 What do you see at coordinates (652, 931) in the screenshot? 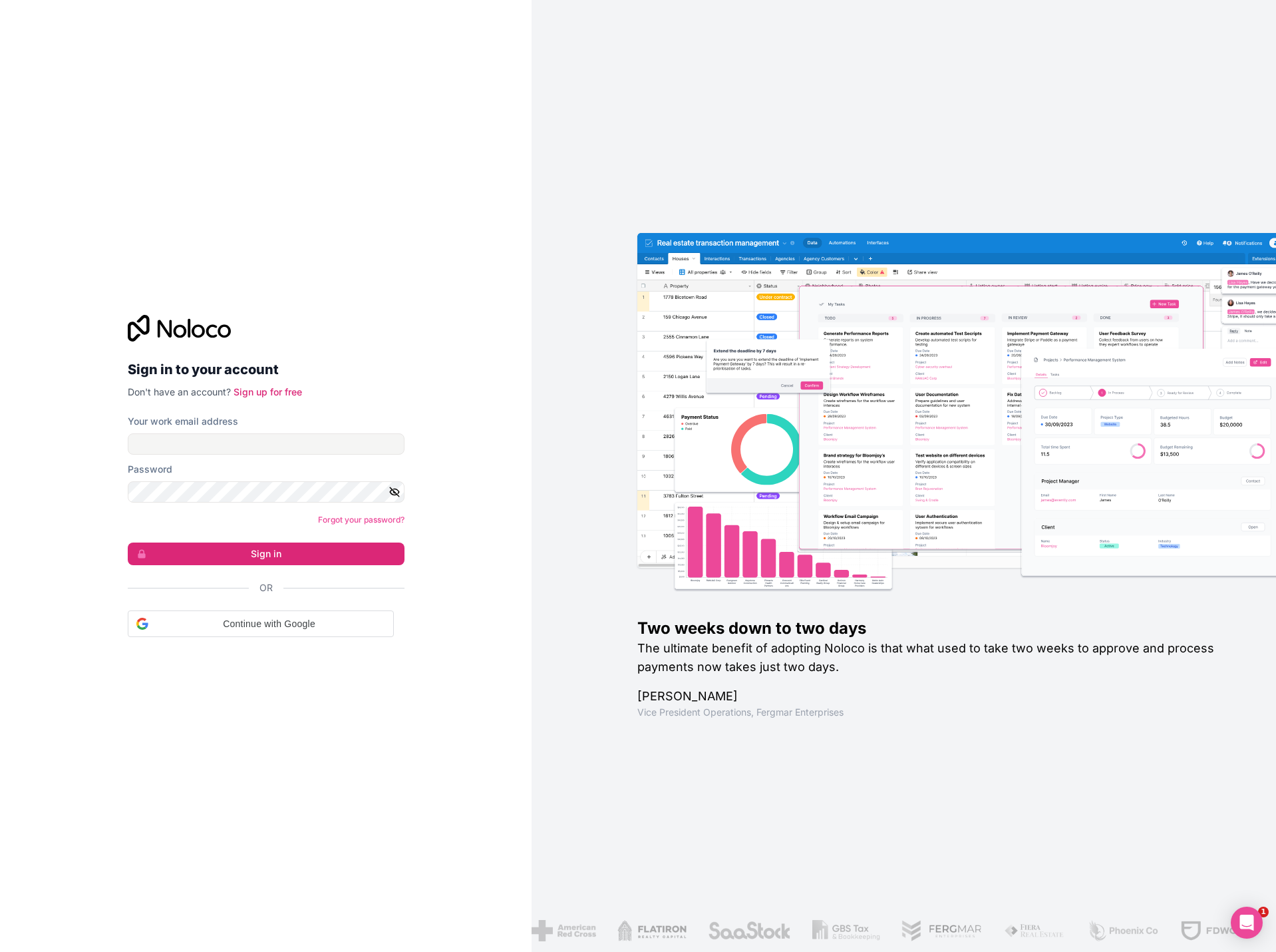
I see `img: /assets/flatiron-C8eUkumj.png` at bounding box center [652, 931].